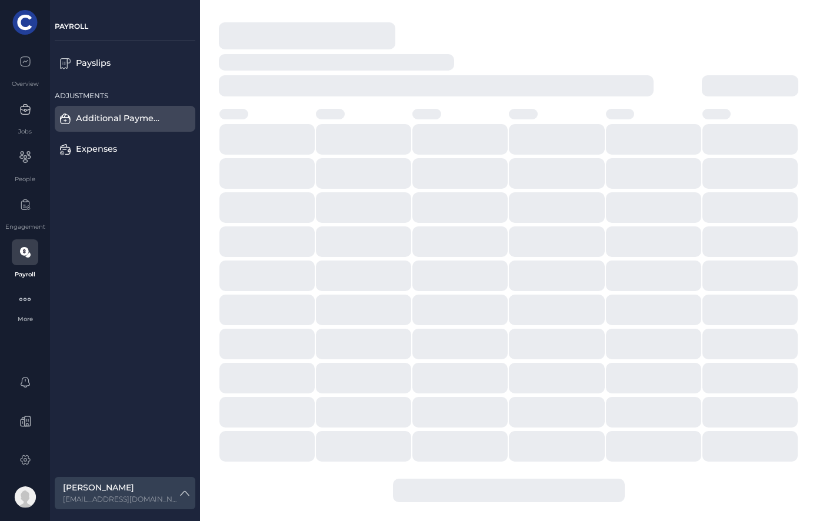 This screenshot has height=521, width=823. I want to click on div: People, so click(25, 179).